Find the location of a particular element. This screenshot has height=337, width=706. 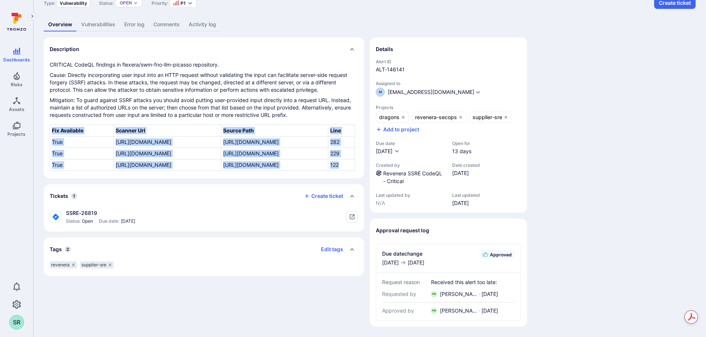

div: Collapse tags is located at coordinates (204, 250).